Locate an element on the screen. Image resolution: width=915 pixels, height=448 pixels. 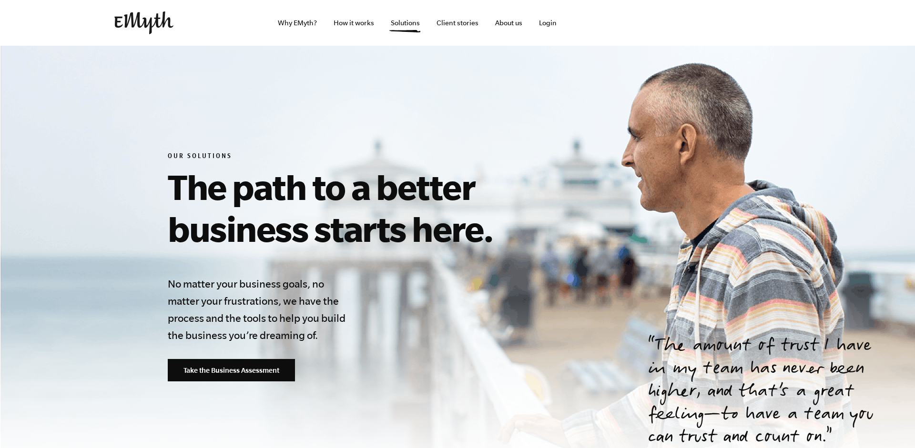
h1: The path to a better business starts here. is located at coordinates (385, 208).